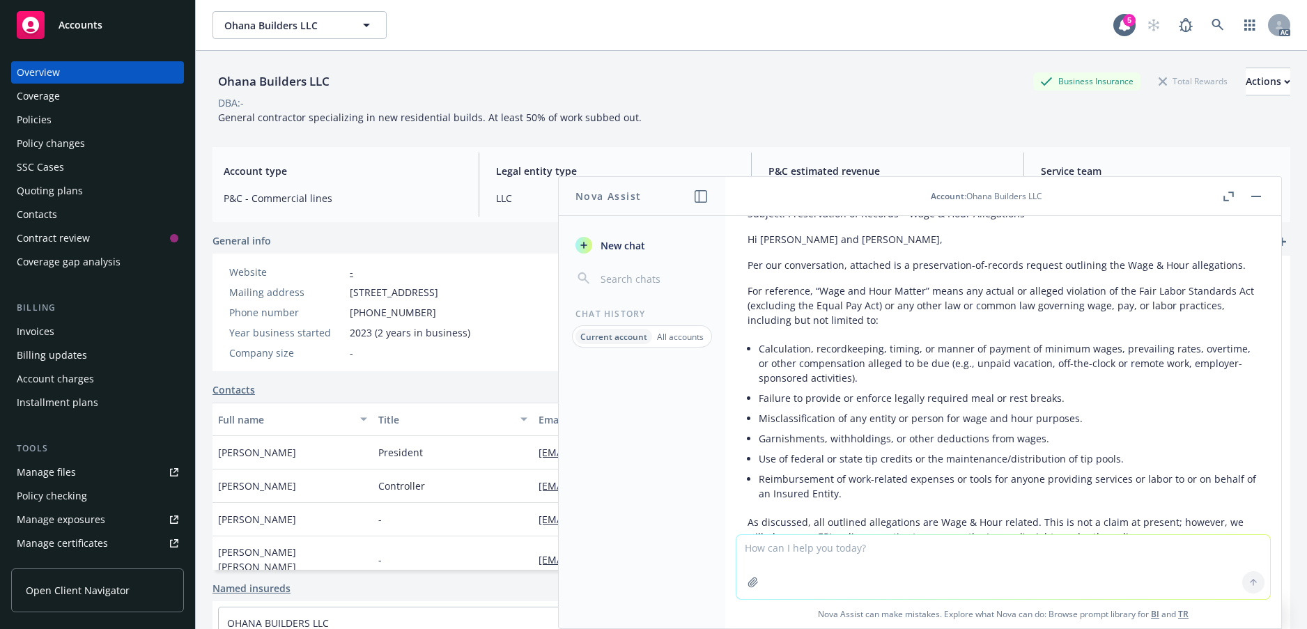 This screenshot has height=629, width=1307. I want to click on div: Manage claims, so click(52, 567).